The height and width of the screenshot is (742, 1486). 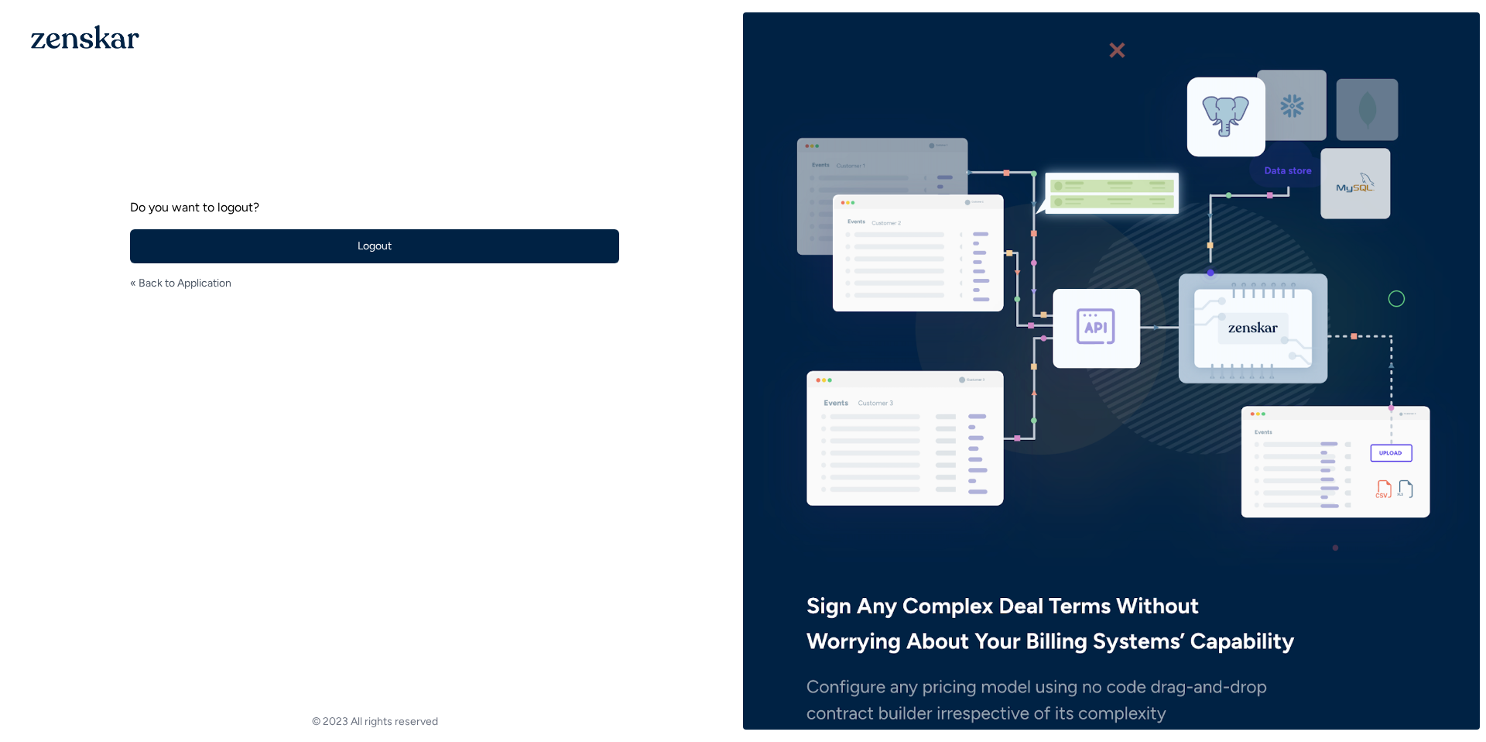 What do you see at coordinates (375, 246) in the screenshot?
I see `button: Logout` at bounding box center [375, 246].